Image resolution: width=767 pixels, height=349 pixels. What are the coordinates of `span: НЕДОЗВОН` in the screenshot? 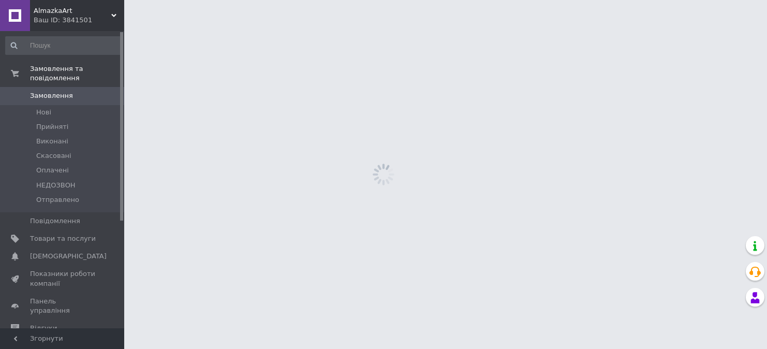 It's located at (56, 185).